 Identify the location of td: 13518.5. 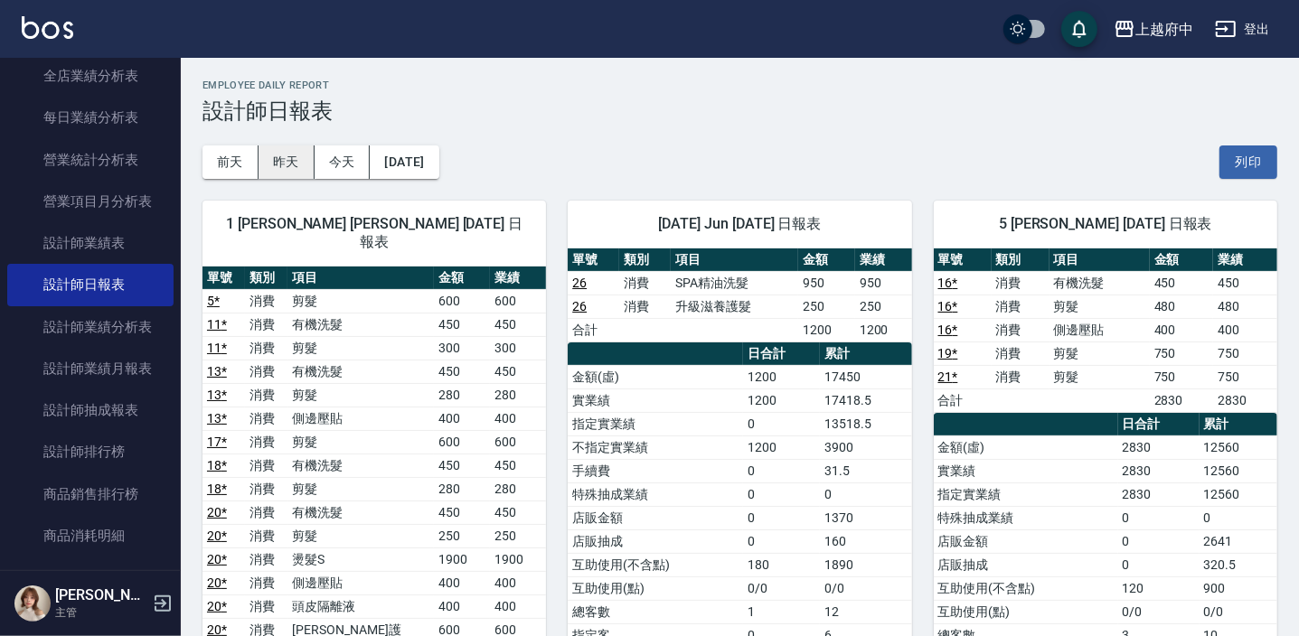
(866, 424).